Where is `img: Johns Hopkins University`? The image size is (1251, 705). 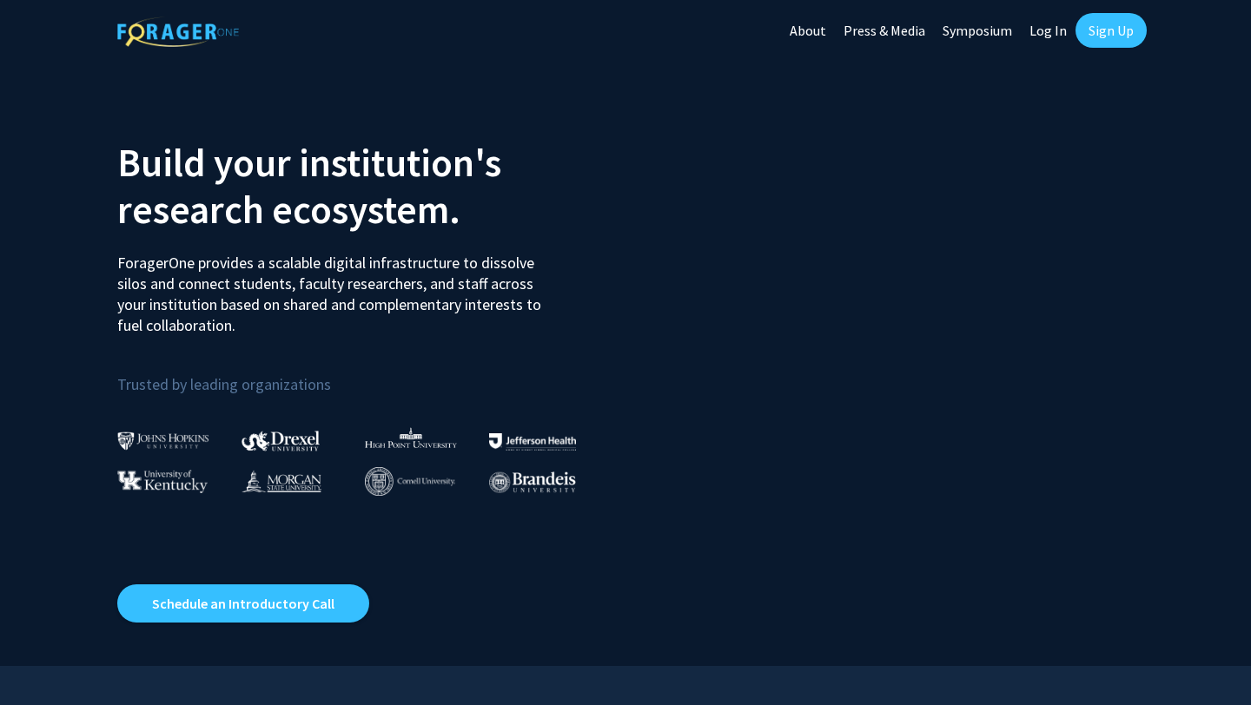
img: Johns Hopkins University is located at coordinates (163, 440).